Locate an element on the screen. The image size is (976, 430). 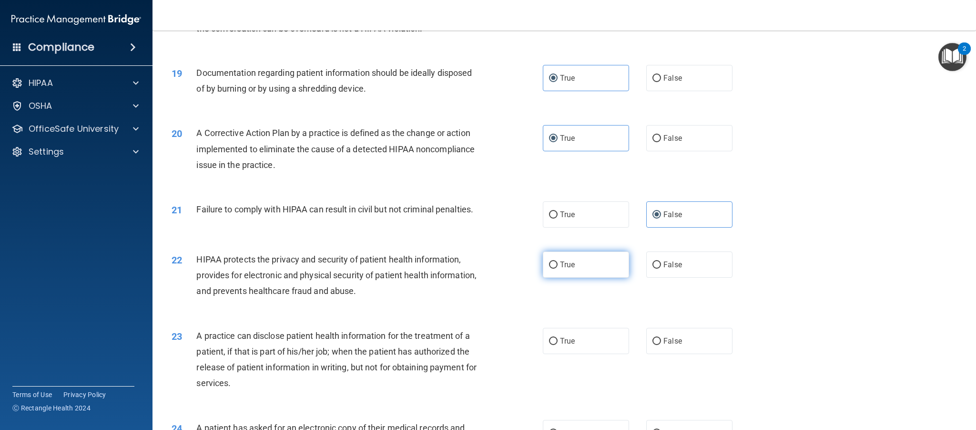
span: A Corrective Action Plan by a practice is defined as the change or action implemented to eliminat... is located at coordinates (336, 148).